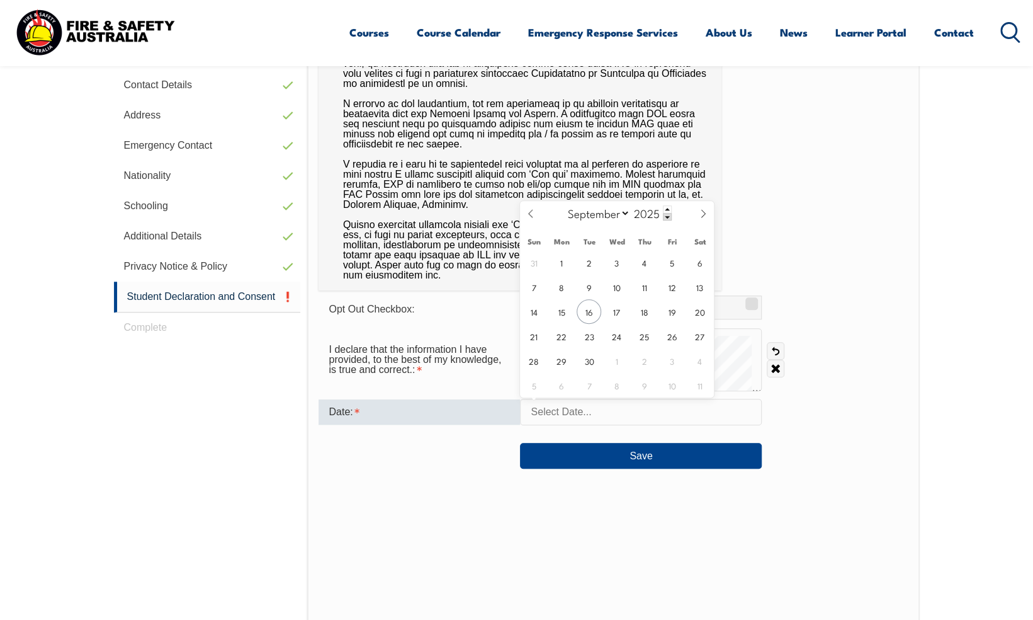  What do you see at coordinates (644, 311) in the screenshot?
I see `span: September 18, 2025` at bounding box center [644, 311].